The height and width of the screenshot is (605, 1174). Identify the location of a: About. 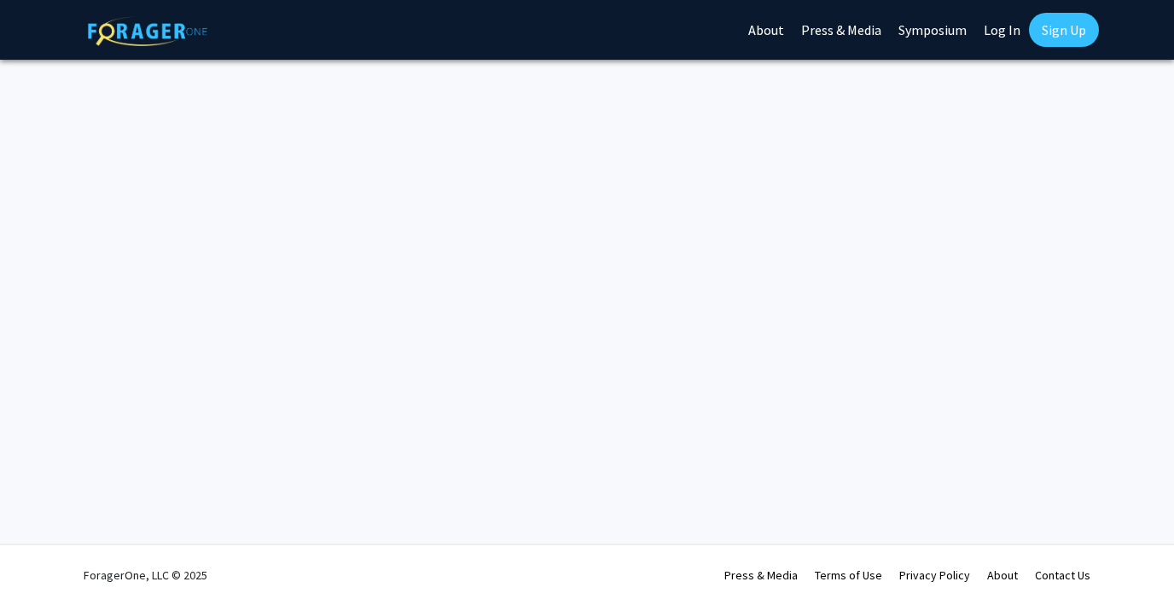
(1002, 575).